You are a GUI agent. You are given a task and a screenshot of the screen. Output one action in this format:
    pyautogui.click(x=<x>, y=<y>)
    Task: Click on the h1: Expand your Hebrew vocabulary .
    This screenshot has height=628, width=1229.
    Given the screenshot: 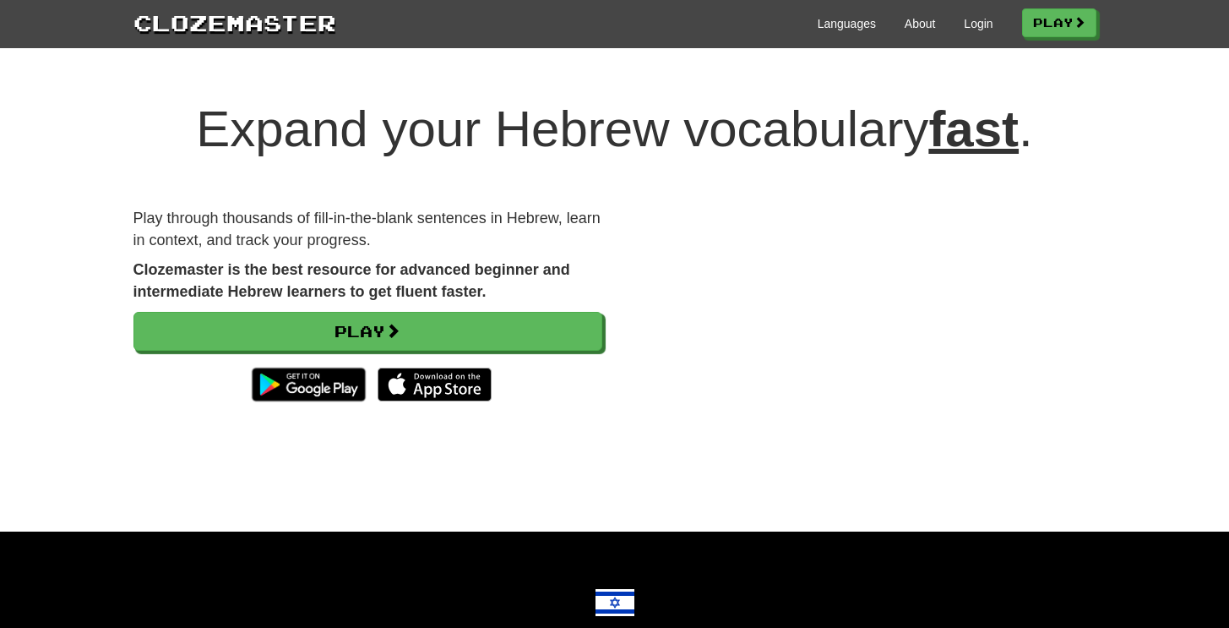 What is the action you would take?
    pyautogui.click(x=615, y=129)
    